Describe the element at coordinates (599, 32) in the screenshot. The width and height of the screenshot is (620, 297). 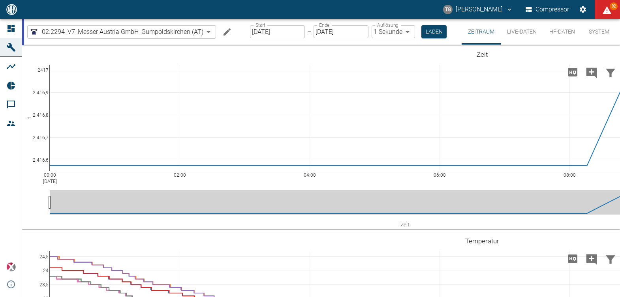
I see `button: System` at that location.